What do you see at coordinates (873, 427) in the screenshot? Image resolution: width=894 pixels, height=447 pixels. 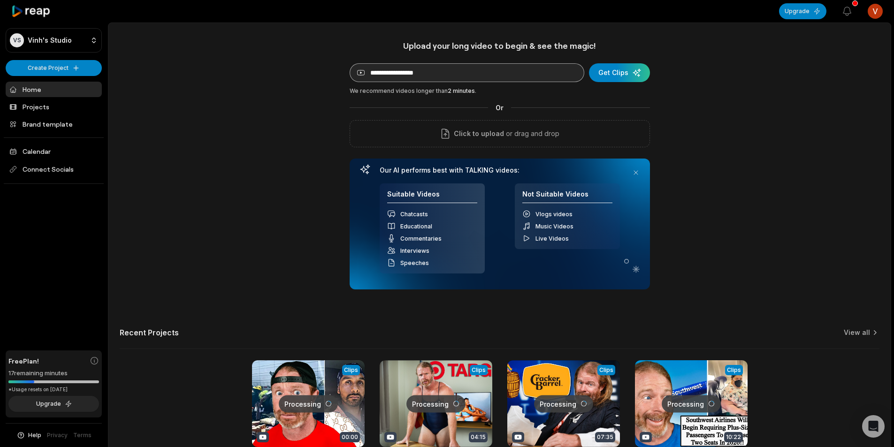 I see `div: Open Intercom Messenger` at bounding box center [873, 427].